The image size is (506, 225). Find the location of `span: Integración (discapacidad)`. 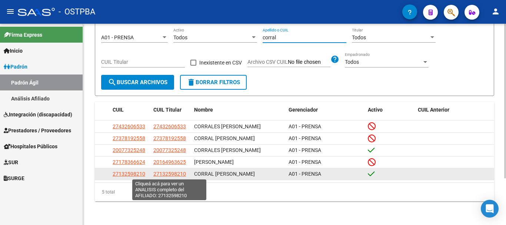

span: Integración (discapacidad) is located at coordinates (38, 114).